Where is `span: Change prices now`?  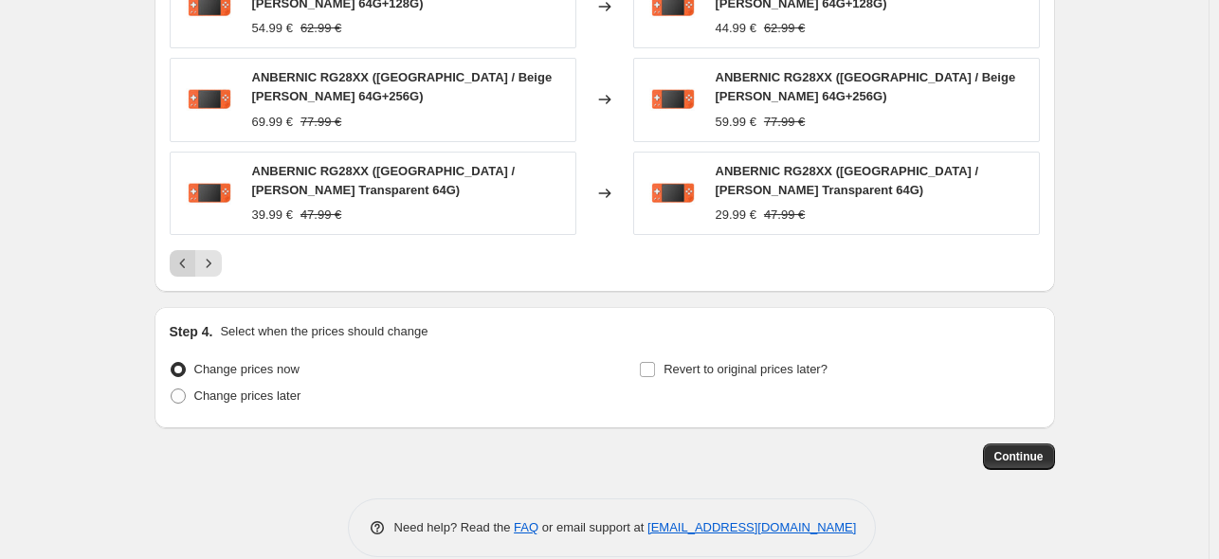
span: Change prices now is located at coordinates (247, 369).